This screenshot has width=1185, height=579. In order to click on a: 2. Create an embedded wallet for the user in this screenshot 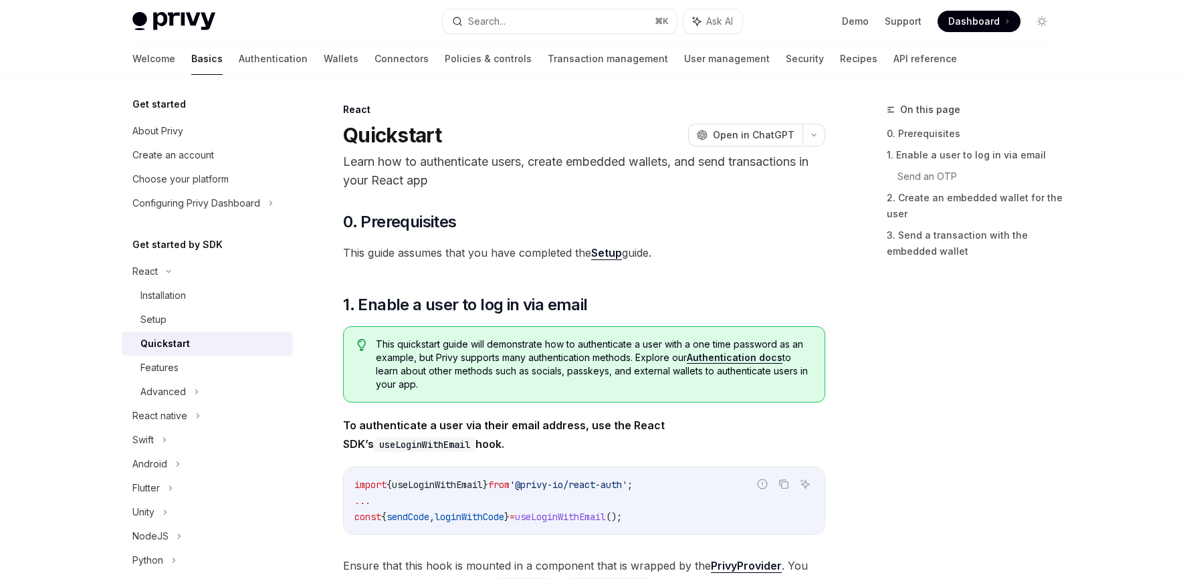, I will do `click(975, 206)`.